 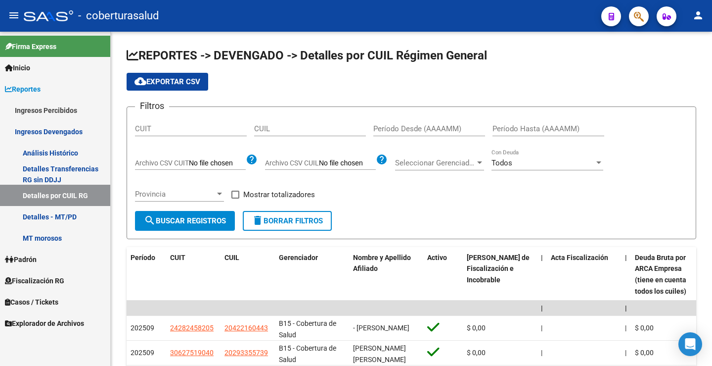 What do you see at coordinates (31, 47) in the screenshot?
I see `span: Firma Express` at bounding box center [31, 47].